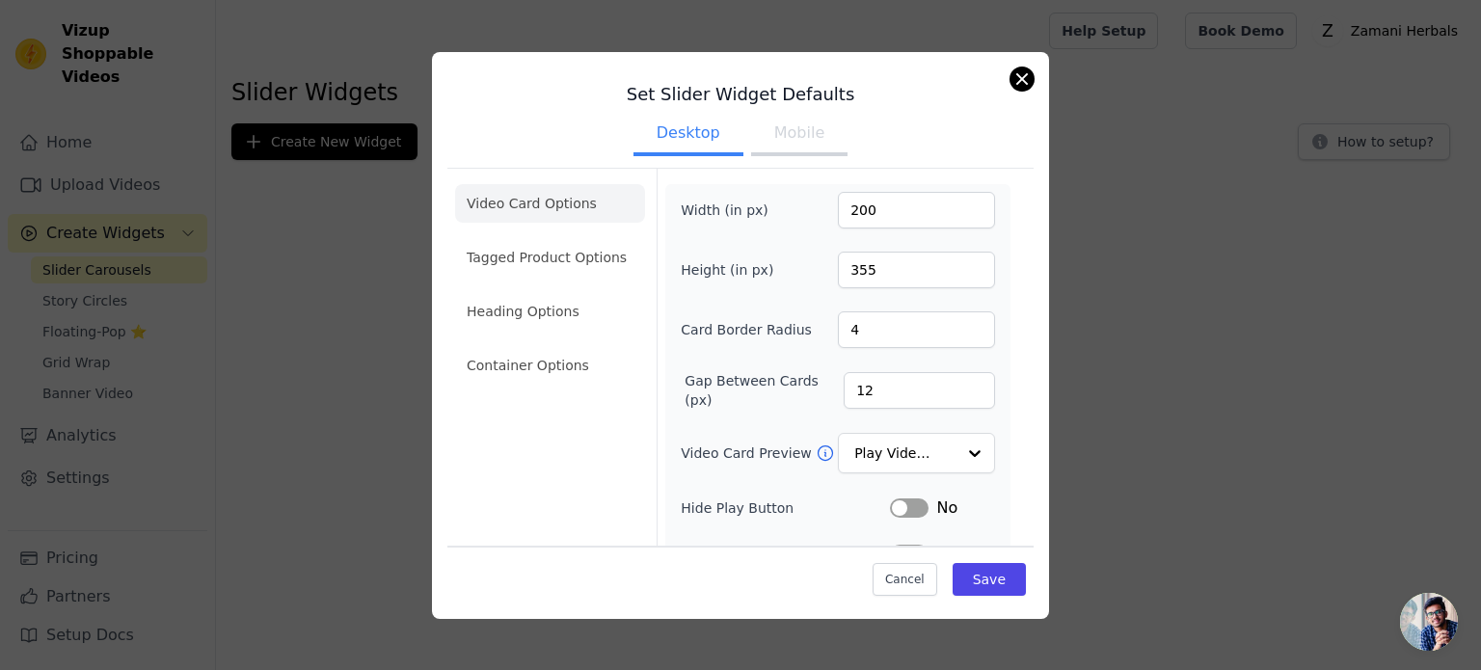 The width and height of the screenshot is (1481, 670). What do you see at coordinates (763, 390) in the screenshot?
I see `label: Gap Between Cards (px)` at bounding box center [763, 390].